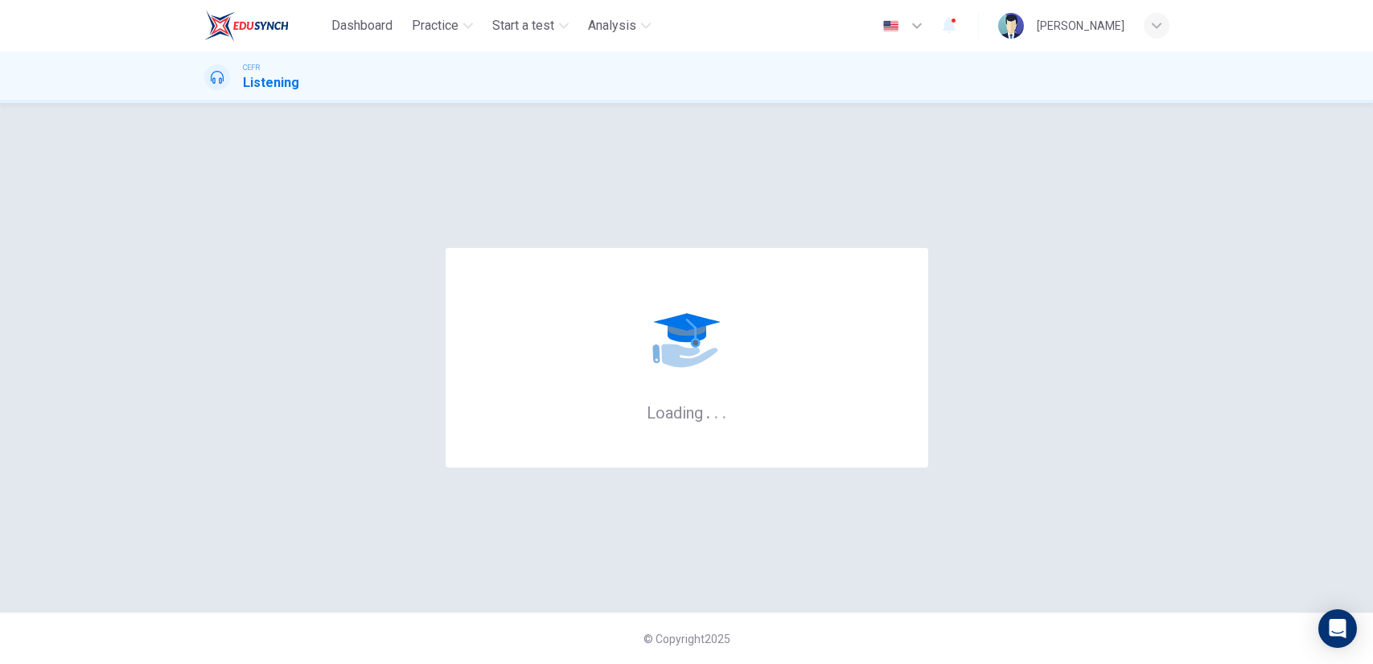  I want to click on a: Dashboard, so click(362, 26).